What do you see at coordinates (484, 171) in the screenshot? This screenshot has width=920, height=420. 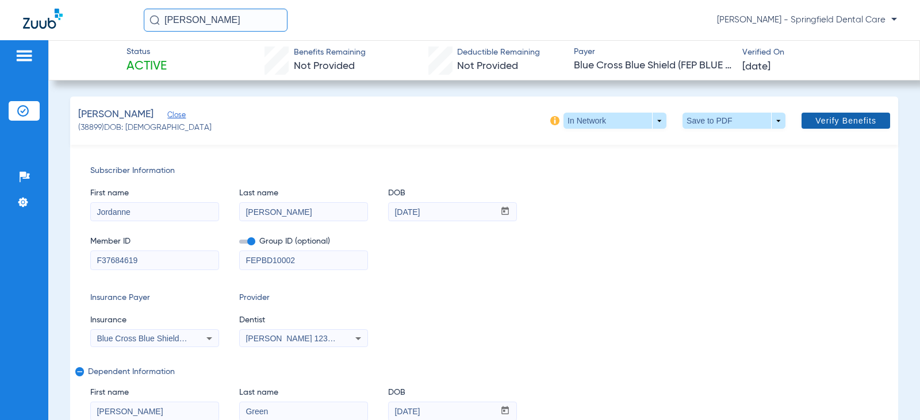 I see `span: Subscriber Information` at bounding box center [484, 171].